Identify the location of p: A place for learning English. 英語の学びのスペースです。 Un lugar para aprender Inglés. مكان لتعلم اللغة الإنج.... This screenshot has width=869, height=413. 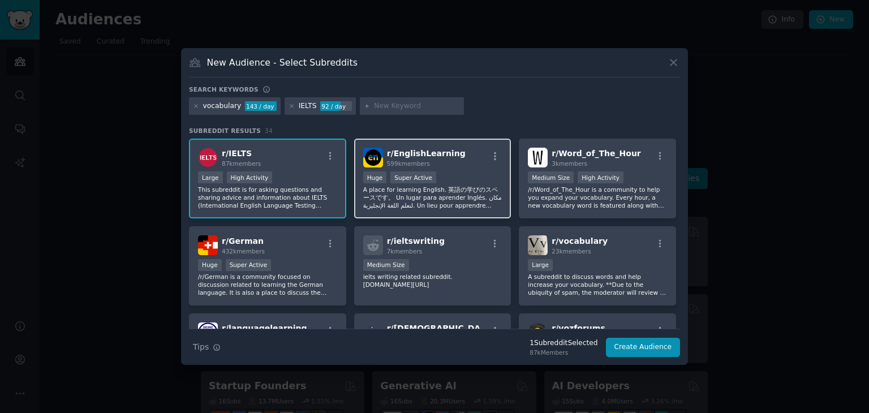
(433, 197).